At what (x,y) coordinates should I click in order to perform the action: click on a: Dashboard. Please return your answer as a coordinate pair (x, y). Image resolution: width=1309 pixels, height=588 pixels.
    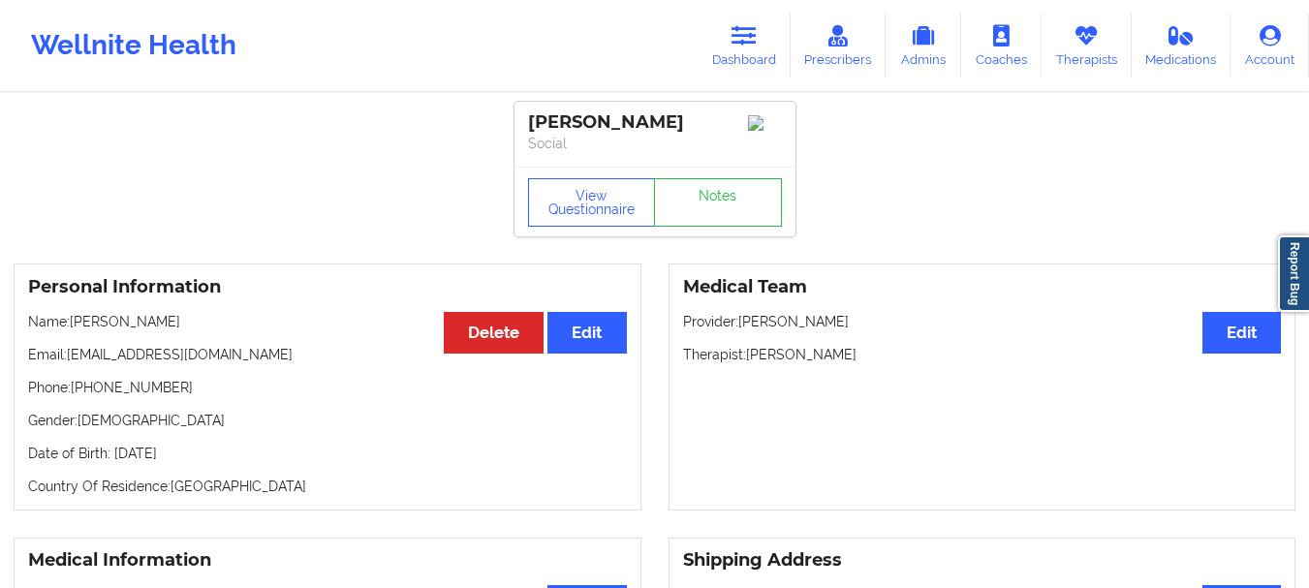
    Looking at the image, I should click on (744, 46).